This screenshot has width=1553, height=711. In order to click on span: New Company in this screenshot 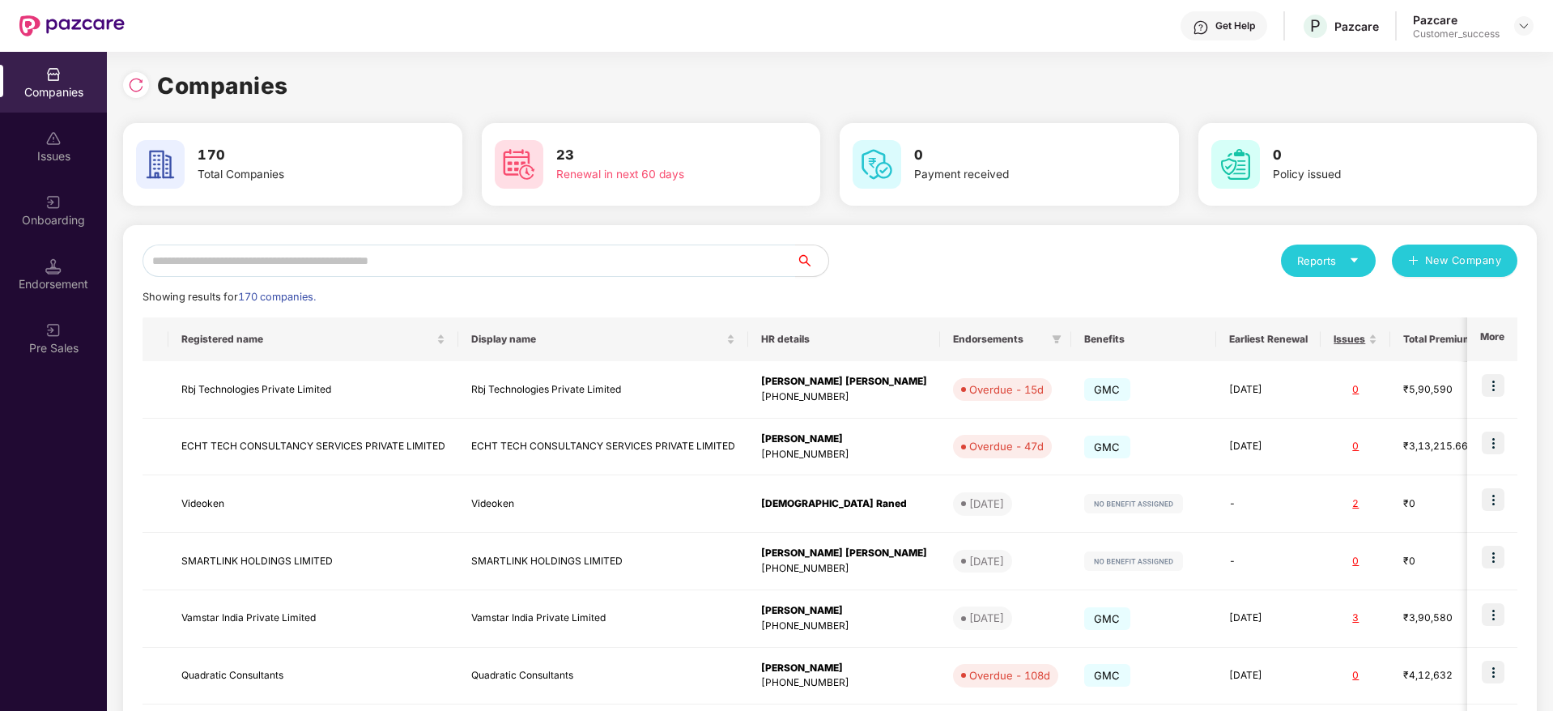, I will do `click(1463, 261)`.